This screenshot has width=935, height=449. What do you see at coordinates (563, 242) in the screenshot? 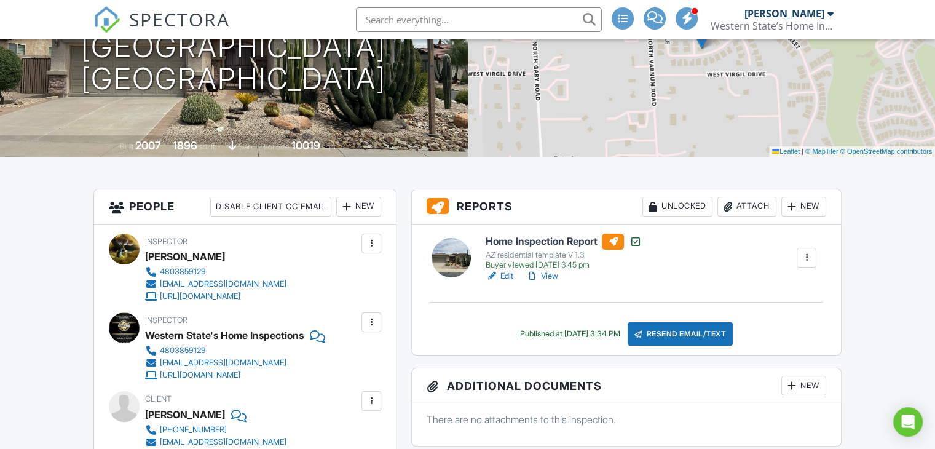
I see `h6: Home Inspection Report` at bounding box center [563, 242].